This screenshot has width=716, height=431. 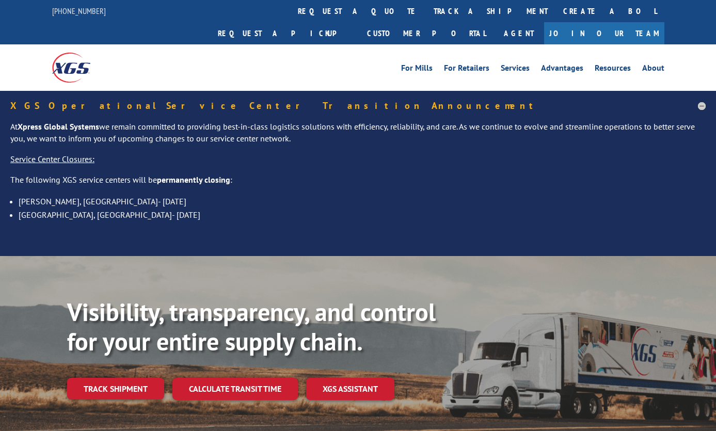 I want to click on a: Resources, so click(x=613, y=70).